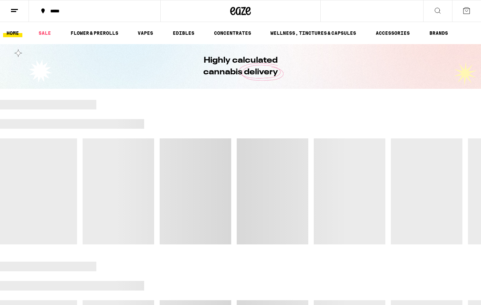 This screenshot has width=481, height=305. Describe the element at coordinates (393, 33) in the screenshot. I see `a: ACCESSORIES` at that location.